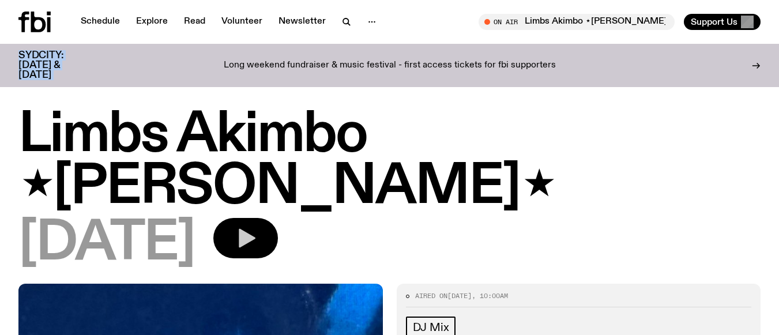 This screenshot has height=335, width=779. What do you see at coordinates (194, 22) in the screenshot?
I see `a: Read` at bounding box center [194, 22].